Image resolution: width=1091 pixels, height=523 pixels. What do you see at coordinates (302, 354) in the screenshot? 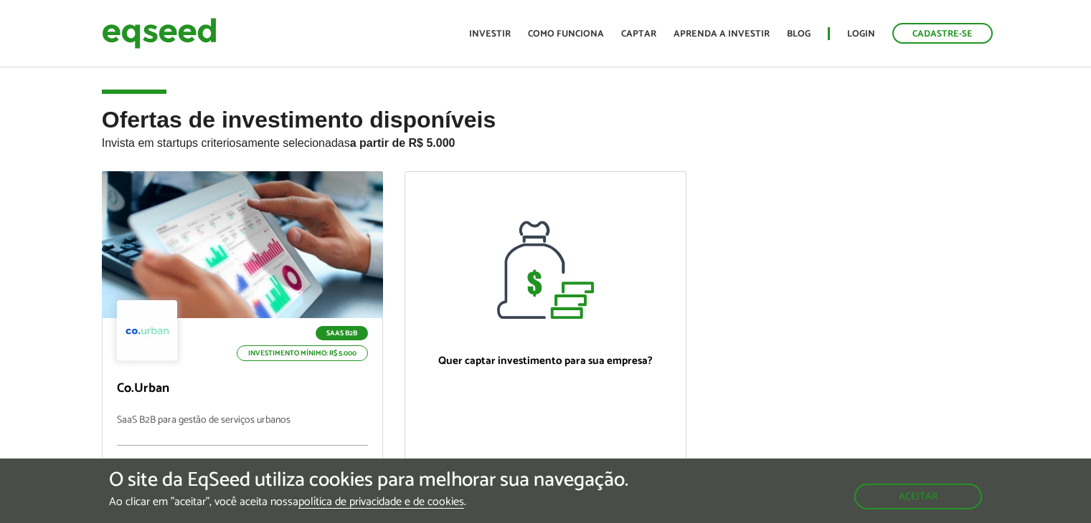
I see `p: Investimento mínimo: R$ 5.000` at bounding box center [302, 354].